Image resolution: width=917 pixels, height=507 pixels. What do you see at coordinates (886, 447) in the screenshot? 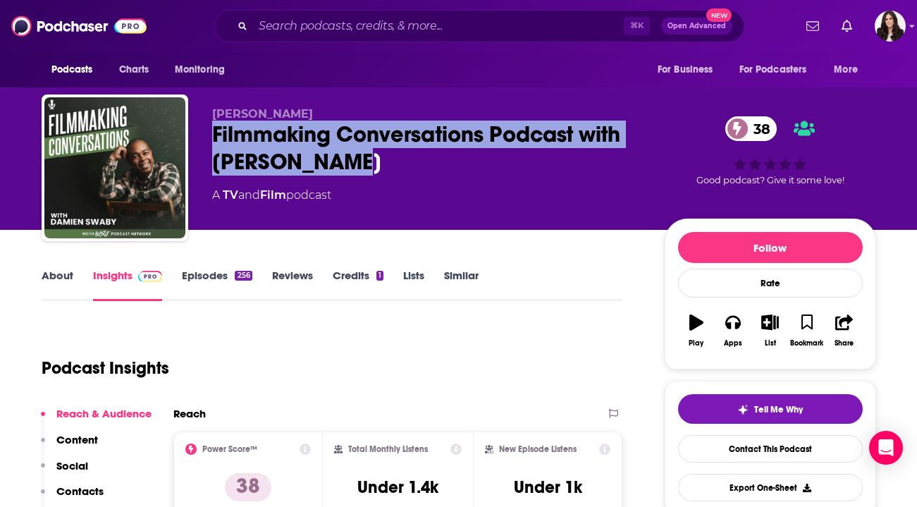
I see `div: Open Intercom Messenger` at bounding box center [886, 447].